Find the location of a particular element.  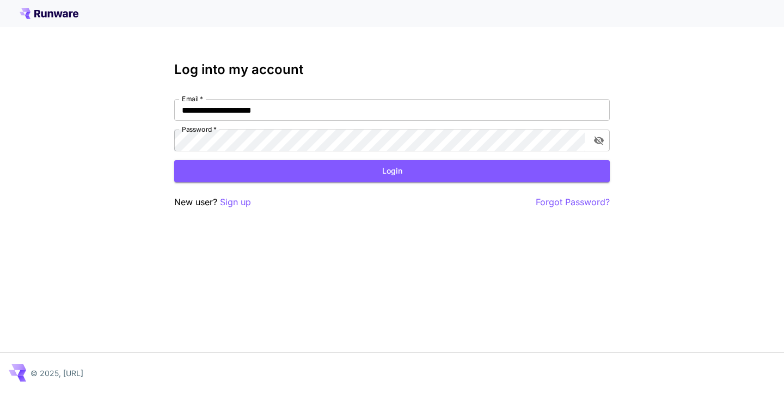

label: Email is located at coordinates (192, 99).